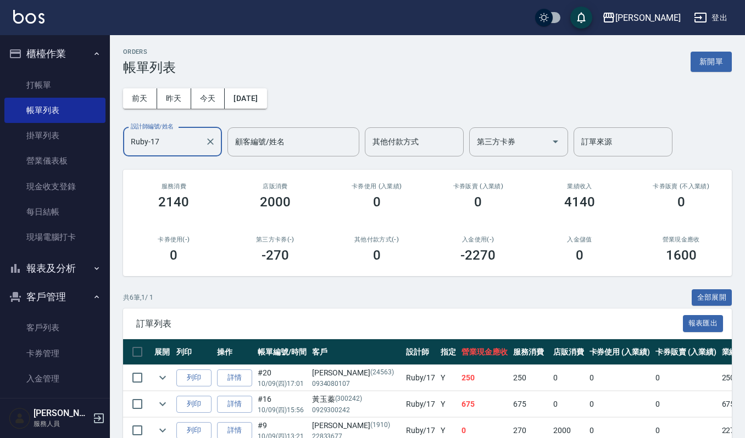  Describe the element at coordinates (208, 98) in the screenshot. I see `button: 今天` at that location.